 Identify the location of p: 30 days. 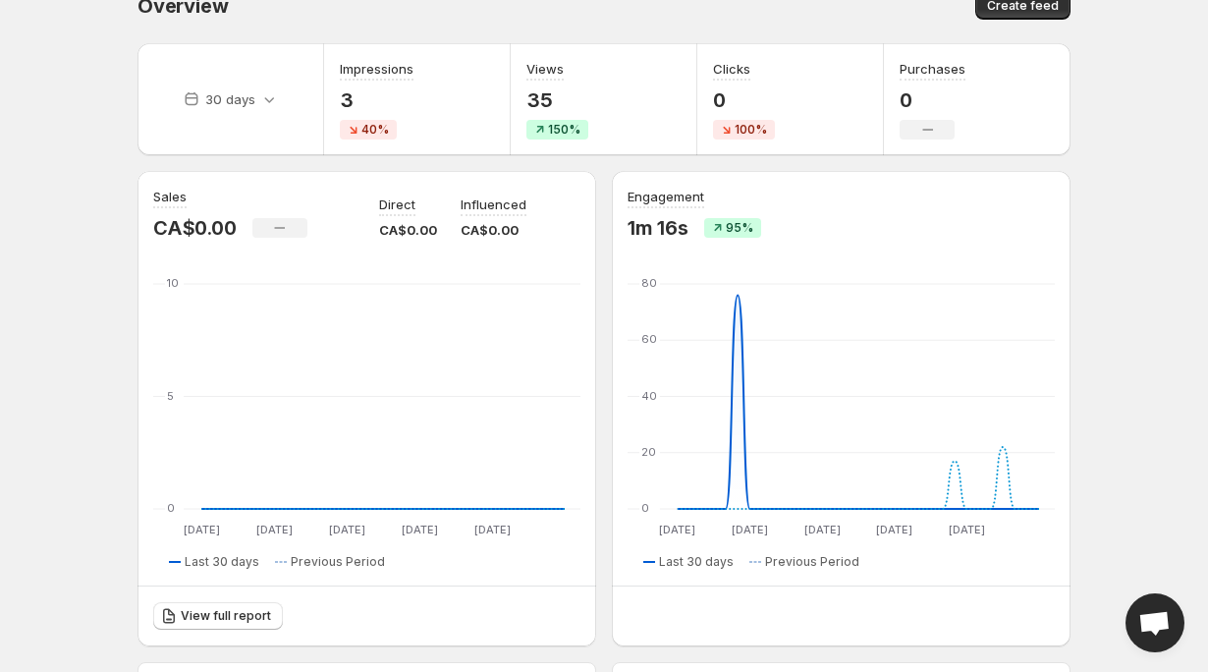
(230, 99).